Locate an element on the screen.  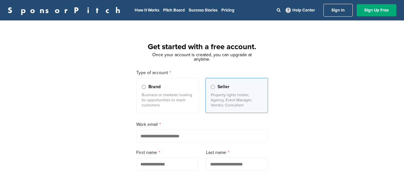
a: Help Center is located at coordinates (300, 10).